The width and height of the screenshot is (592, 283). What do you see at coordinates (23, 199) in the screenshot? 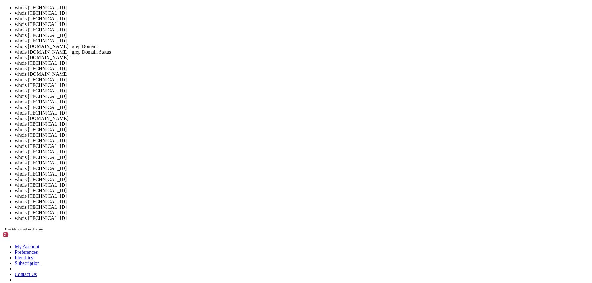
I see `span: server: LiteSpeed` at bounding box center [23, 199].